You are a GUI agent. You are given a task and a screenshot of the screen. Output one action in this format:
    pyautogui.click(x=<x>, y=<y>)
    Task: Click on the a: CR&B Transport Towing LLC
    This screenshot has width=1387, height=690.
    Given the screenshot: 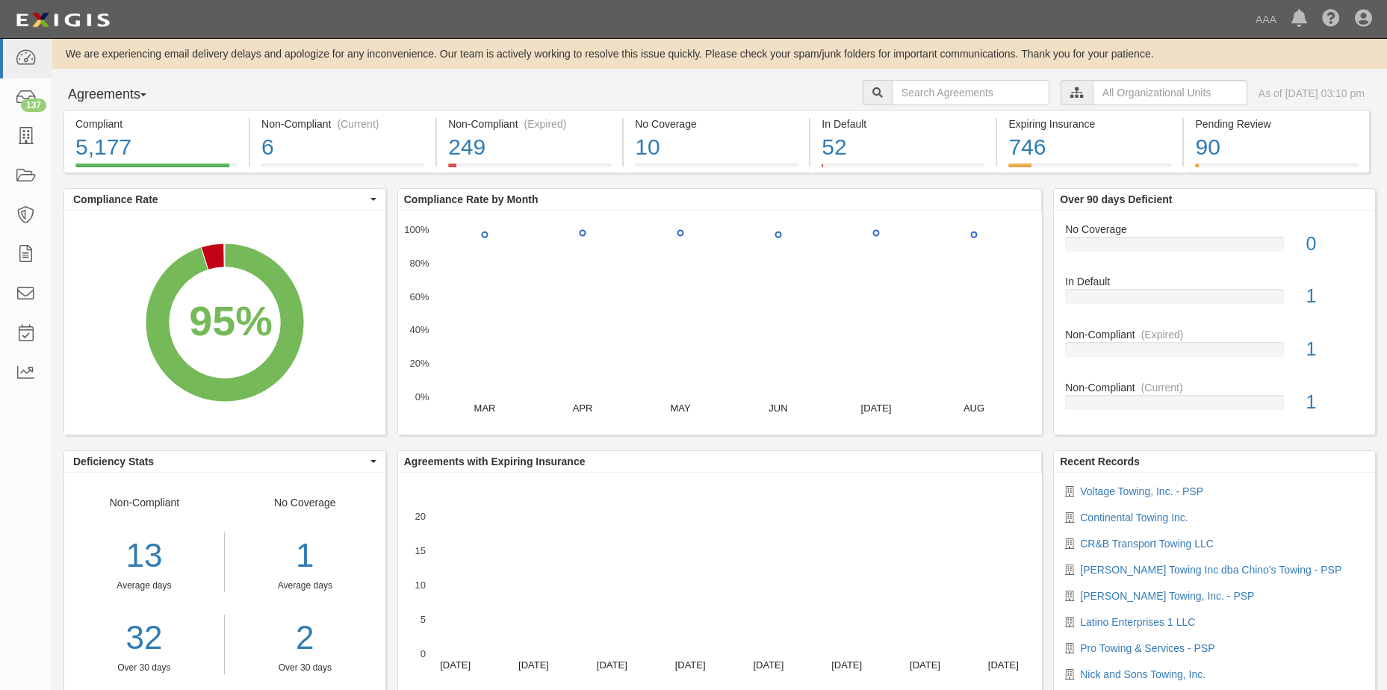 What is the action you would take?
    pyautogui.click(x=1147, y=544)
    